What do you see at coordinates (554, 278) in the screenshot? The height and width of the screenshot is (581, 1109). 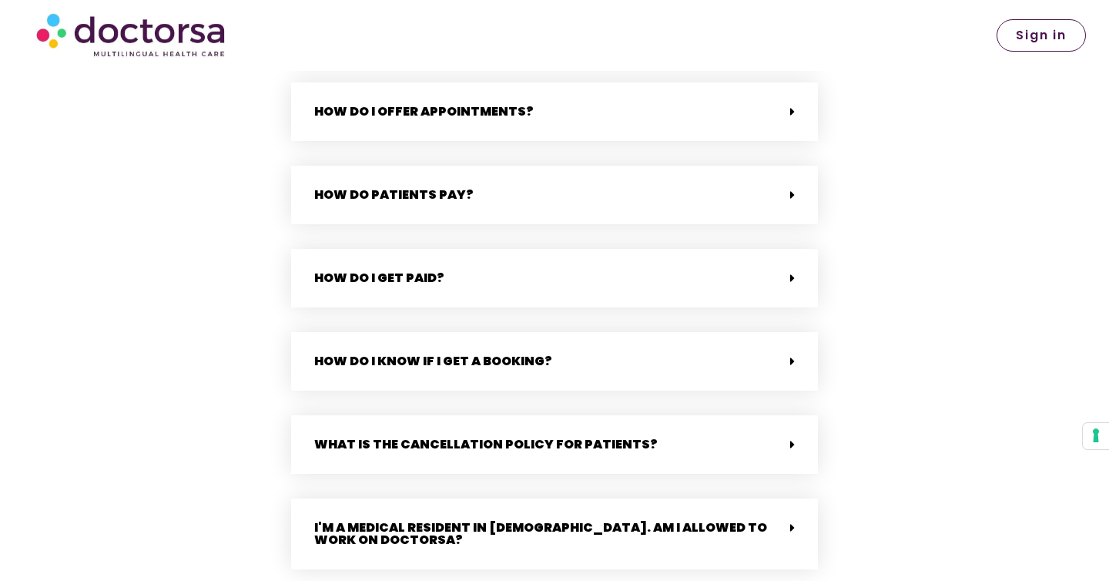 I see `div: How do I get paid?` at bounding box center [554, 278].